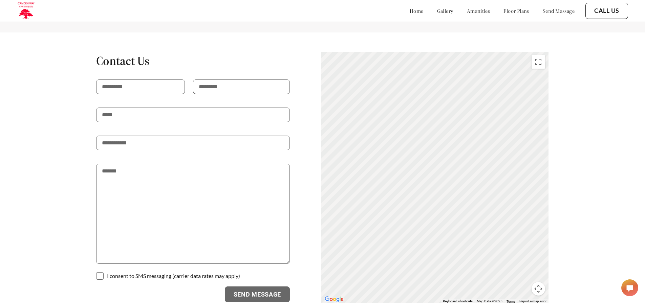 This screenshot has width=645, height=303. Describe the element at coordinates (489, 301) in the screenshot. I see `span: Map Data ©2025` at that location.